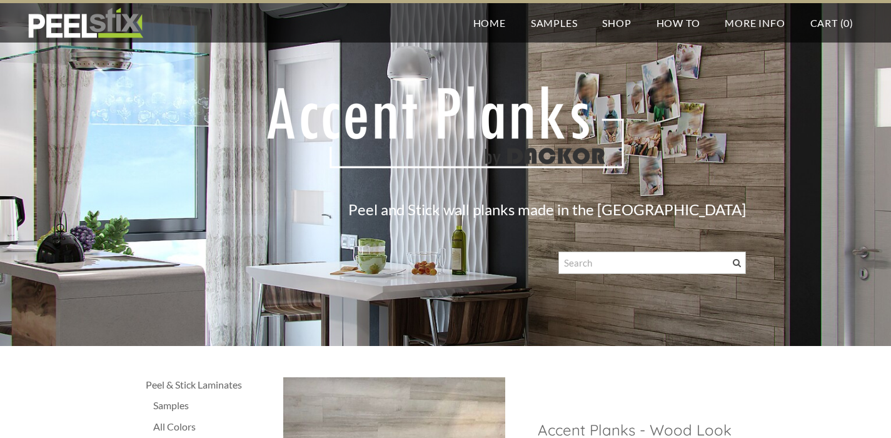  I want to click on a: How To, so click(678, 23).